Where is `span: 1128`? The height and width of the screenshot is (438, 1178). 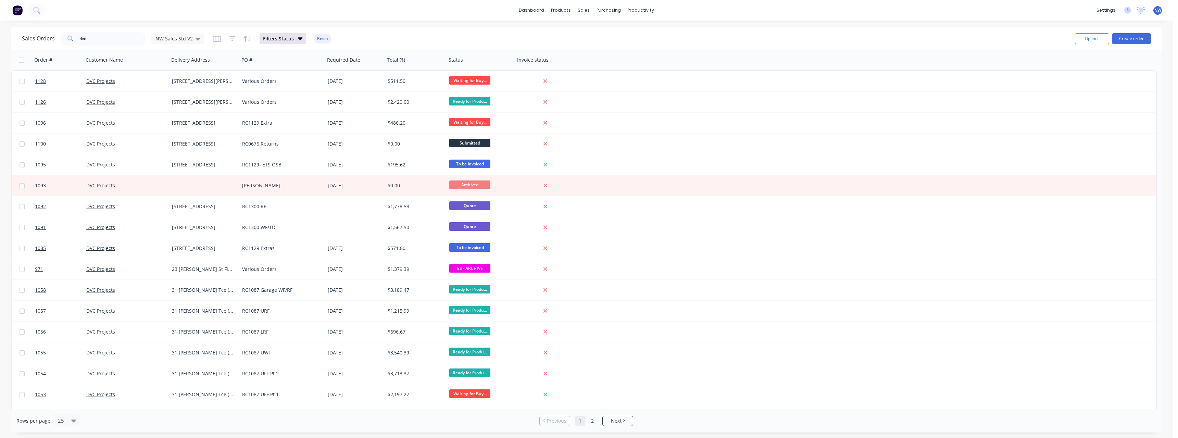 span: 1128 is located at coordinates (40, 81).